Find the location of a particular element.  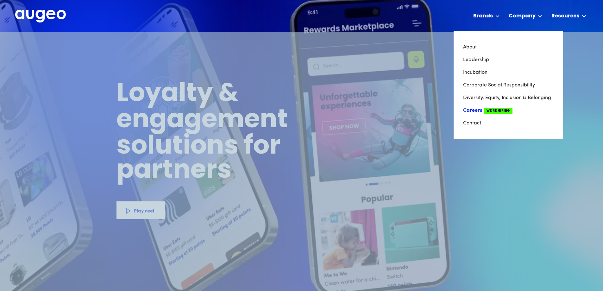

nav: Company is located at coordinates (508, 85).